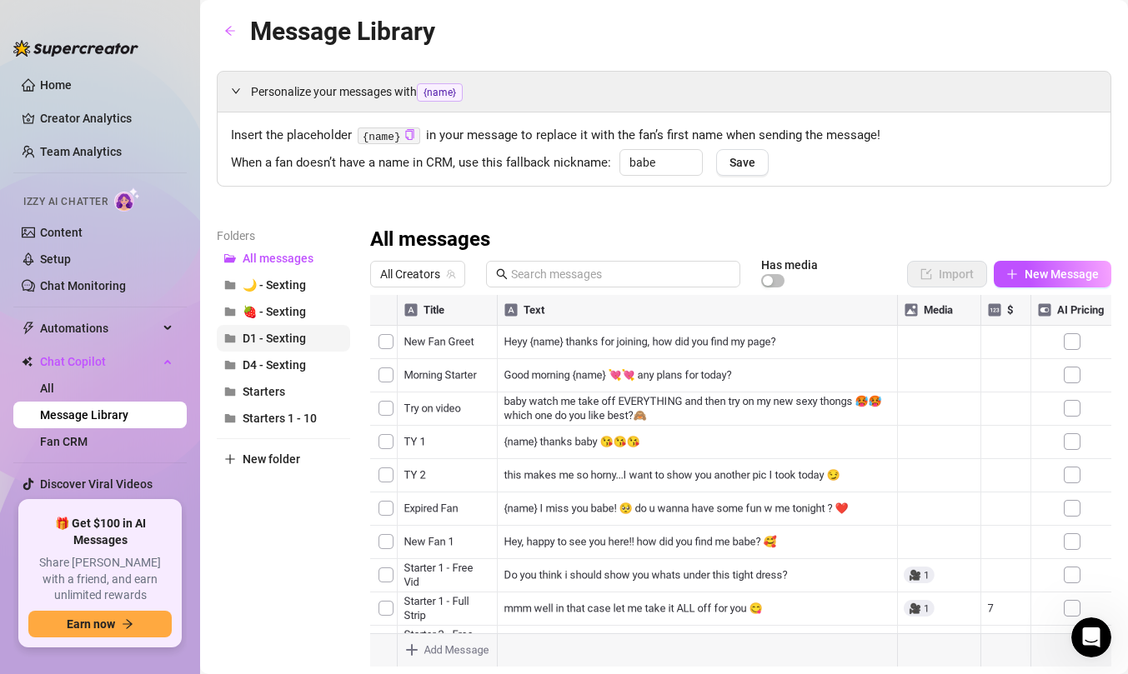  Describe the element at coordinates (61, 233) in the screenshot. I see `a: Content` at that location.